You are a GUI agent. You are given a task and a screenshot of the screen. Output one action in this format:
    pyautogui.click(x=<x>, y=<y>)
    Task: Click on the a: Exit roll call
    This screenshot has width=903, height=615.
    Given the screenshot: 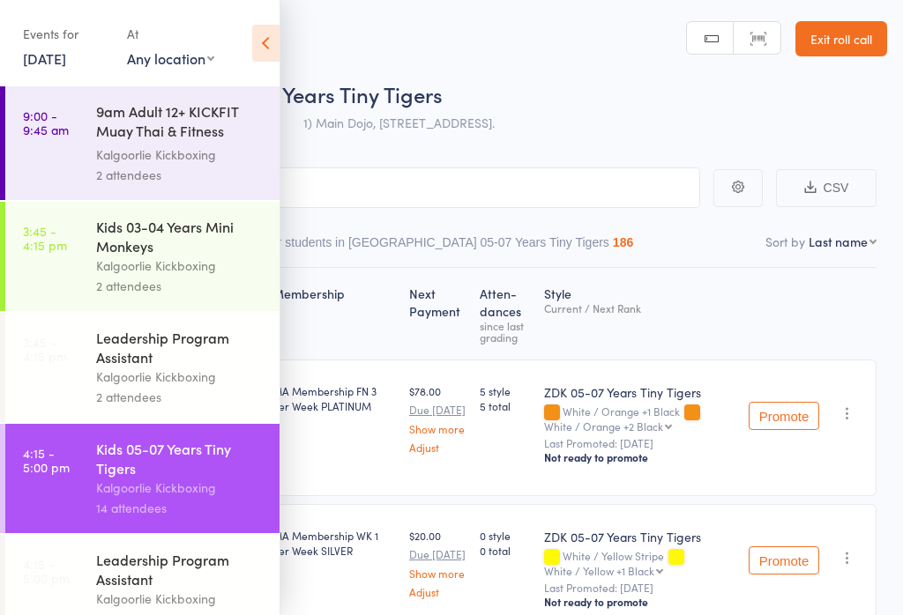 What is the action you would take?
    pyautogui.click(x=841, y=39)
    